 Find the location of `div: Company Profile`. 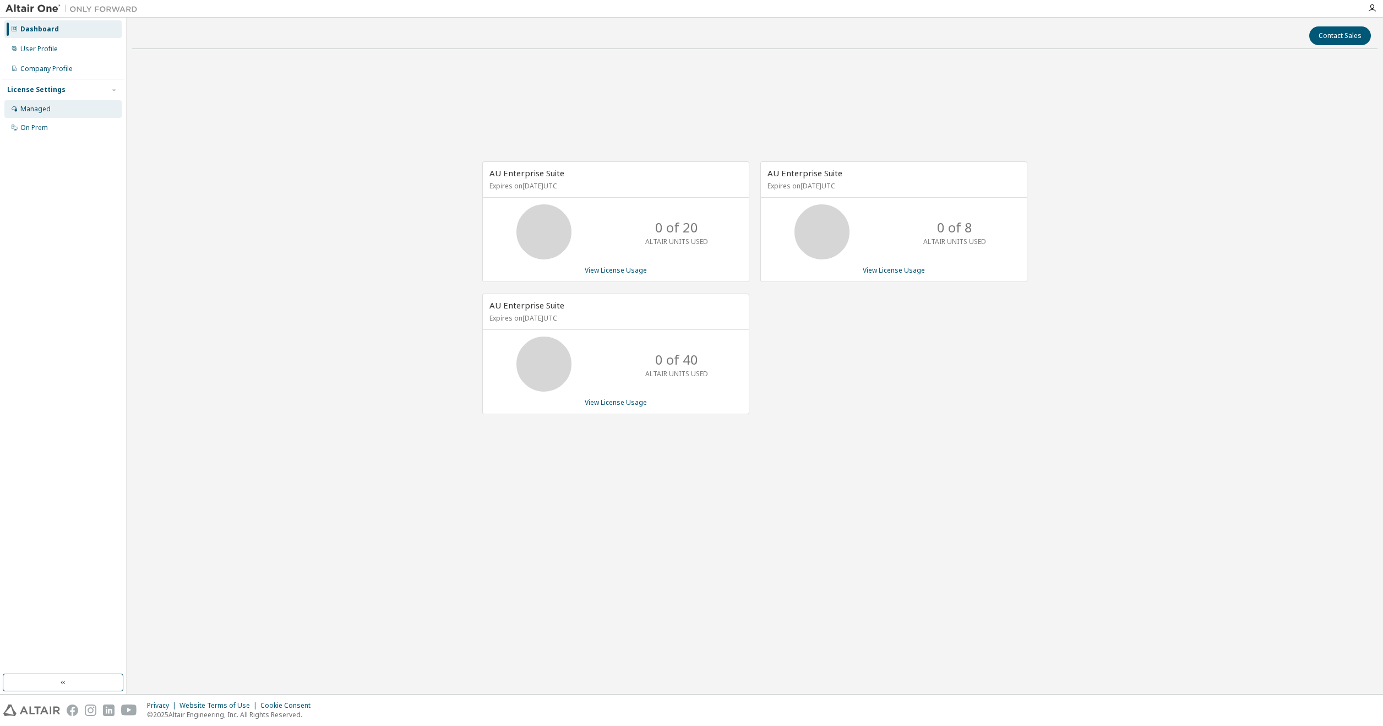

div: Company Profile is located at coordinates (46, 69).